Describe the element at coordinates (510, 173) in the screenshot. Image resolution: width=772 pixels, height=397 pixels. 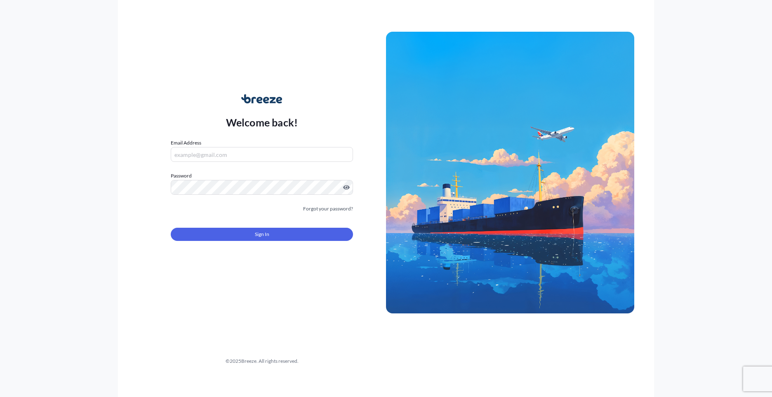
I see `img: Ship illustration` at that location.